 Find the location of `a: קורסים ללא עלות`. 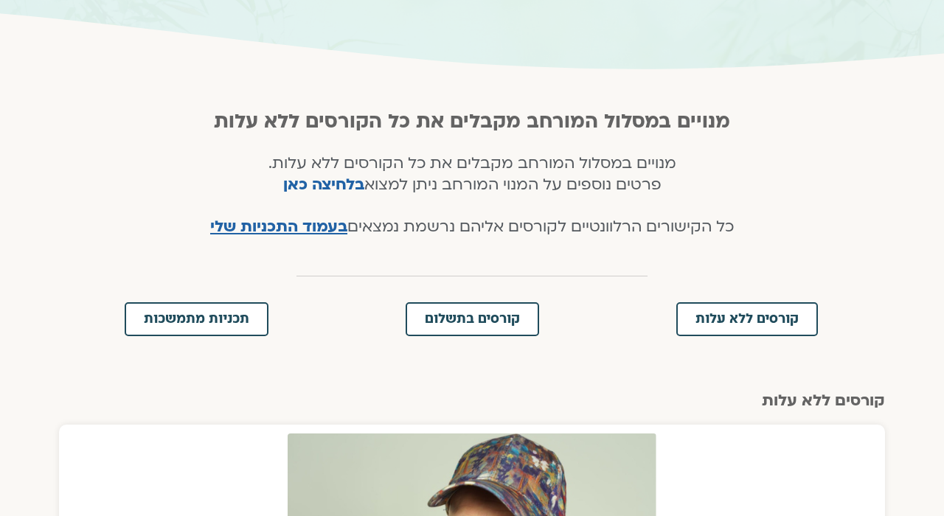

a: קורסים ללא עלות is located at coordinates (747, 319).